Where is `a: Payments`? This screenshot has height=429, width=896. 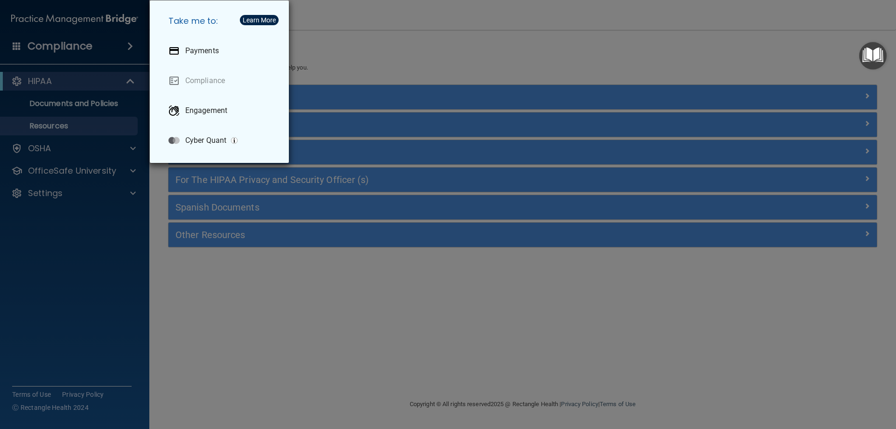 a: Payments is located at coordinates (221, 51).